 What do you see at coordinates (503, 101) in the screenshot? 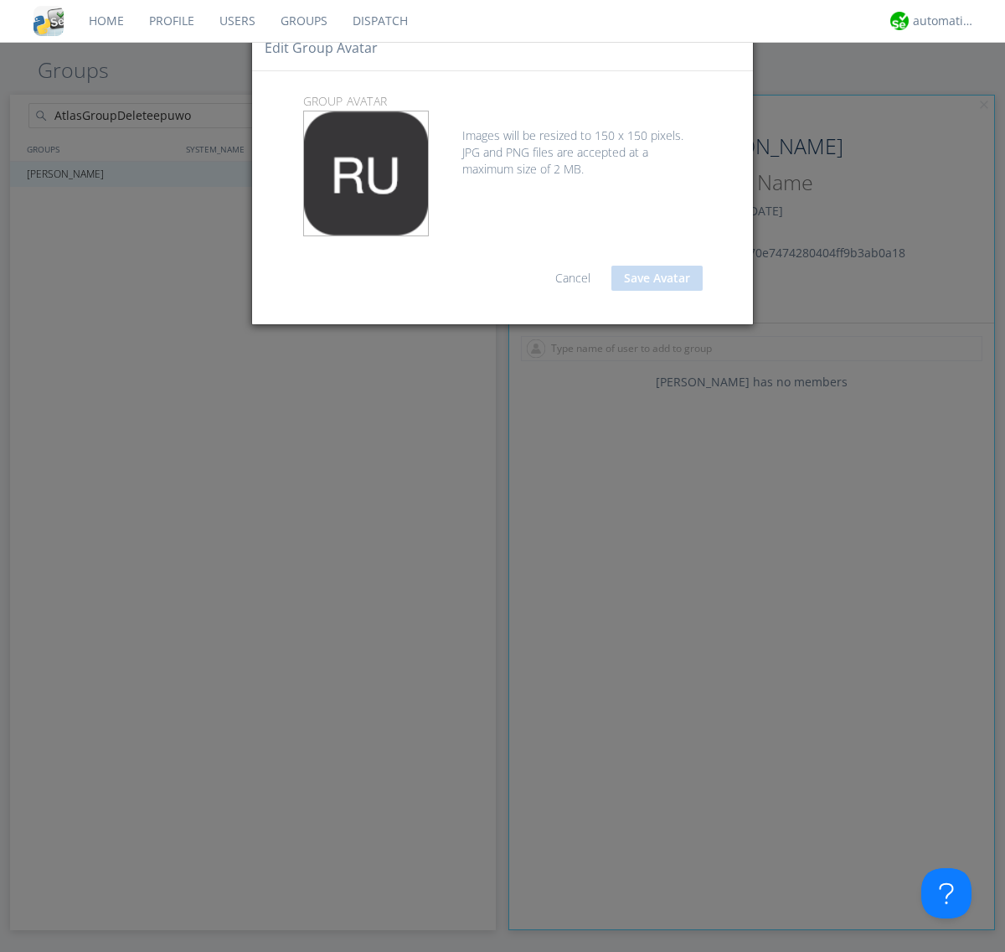
I see `p: group Avatar` at bounding box center [503, 101].